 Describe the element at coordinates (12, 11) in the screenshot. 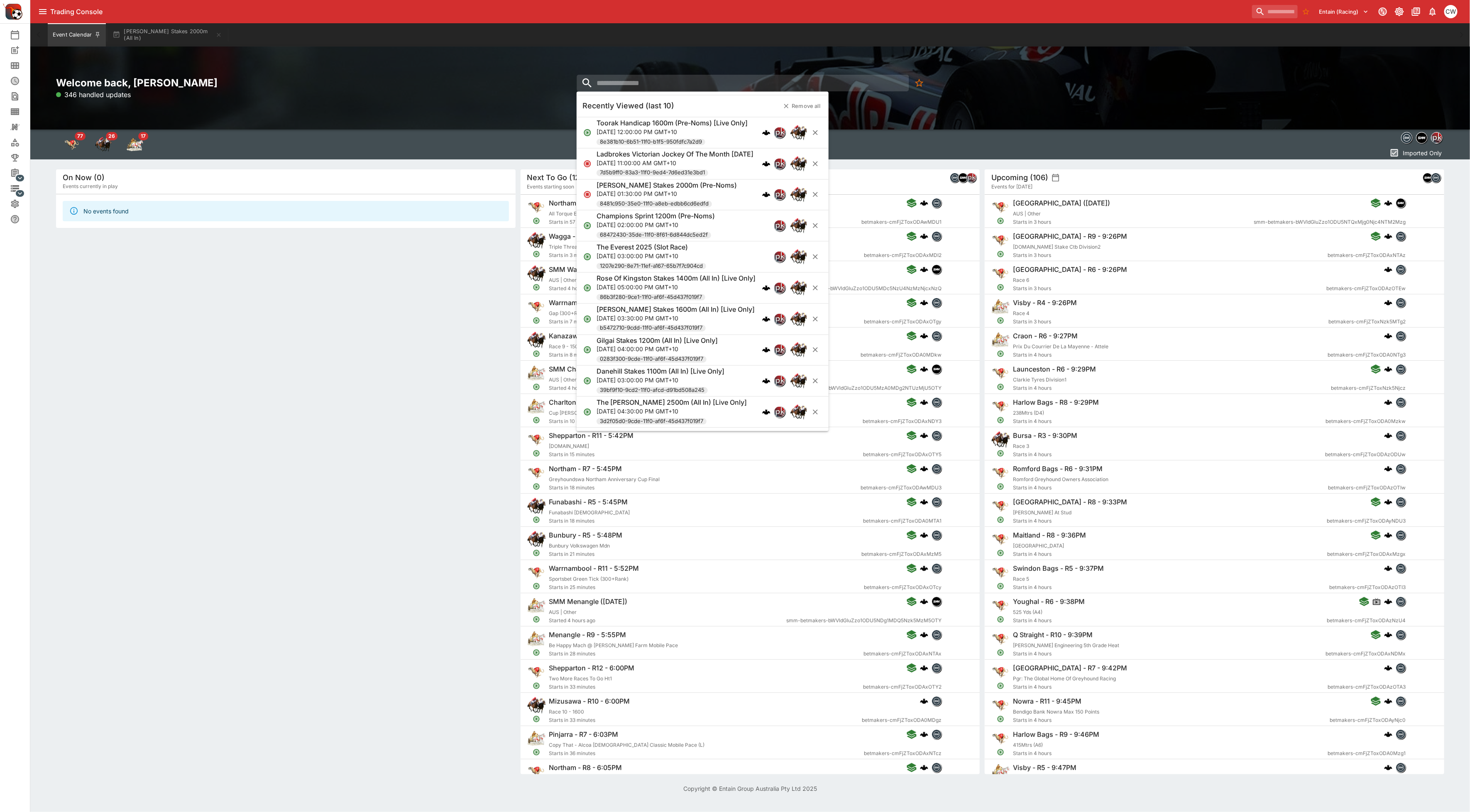

I see `img: PriceKinetics Logo` at that location.